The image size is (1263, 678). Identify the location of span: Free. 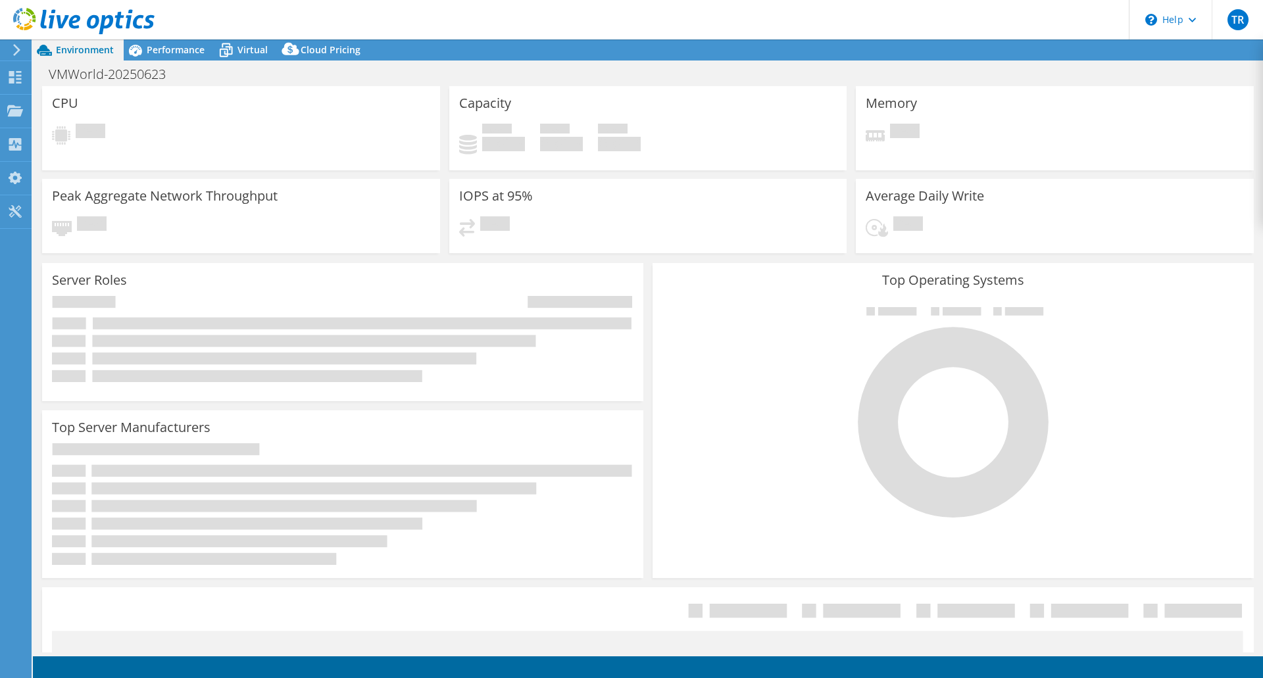
(554, 130).